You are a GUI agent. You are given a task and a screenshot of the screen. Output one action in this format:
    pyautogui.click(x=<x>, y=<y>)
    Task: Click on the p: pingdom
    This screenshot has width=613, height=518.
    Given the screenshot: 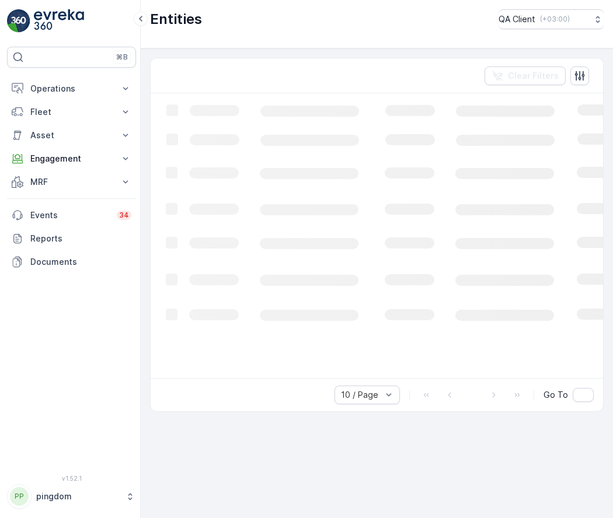 What is the action you would take?
    pyautogui.click(x=78, y=497)
    